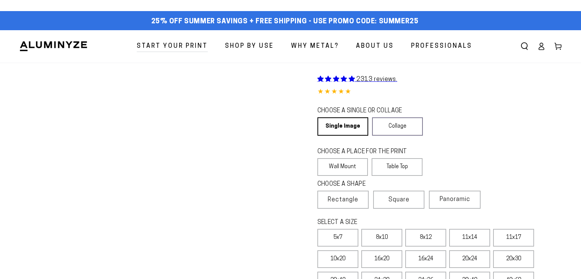  What do you see at coordinates (470, 259) in the screenshot?
I see `label: 20x24` at bounding box center [470, 259].